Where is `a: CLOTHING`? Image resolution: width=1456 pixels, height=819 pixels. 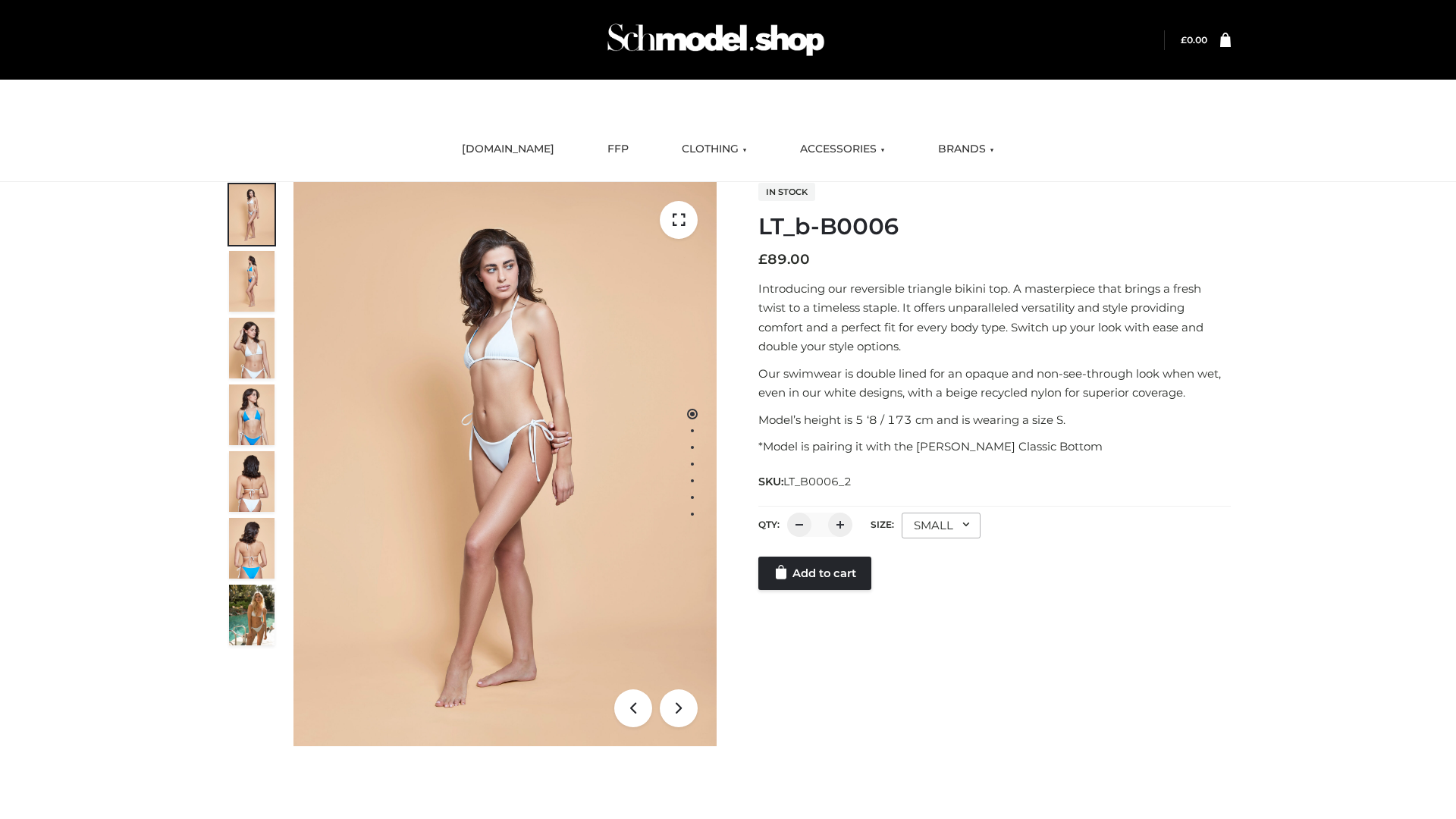
a: CLOTHING is located at coordinates (714, 150).